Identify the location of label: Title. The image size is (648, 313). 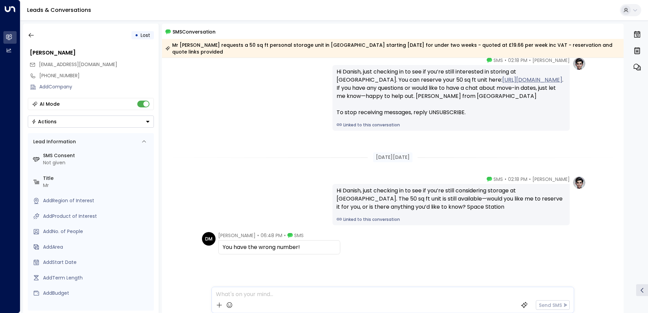
(97, 178).